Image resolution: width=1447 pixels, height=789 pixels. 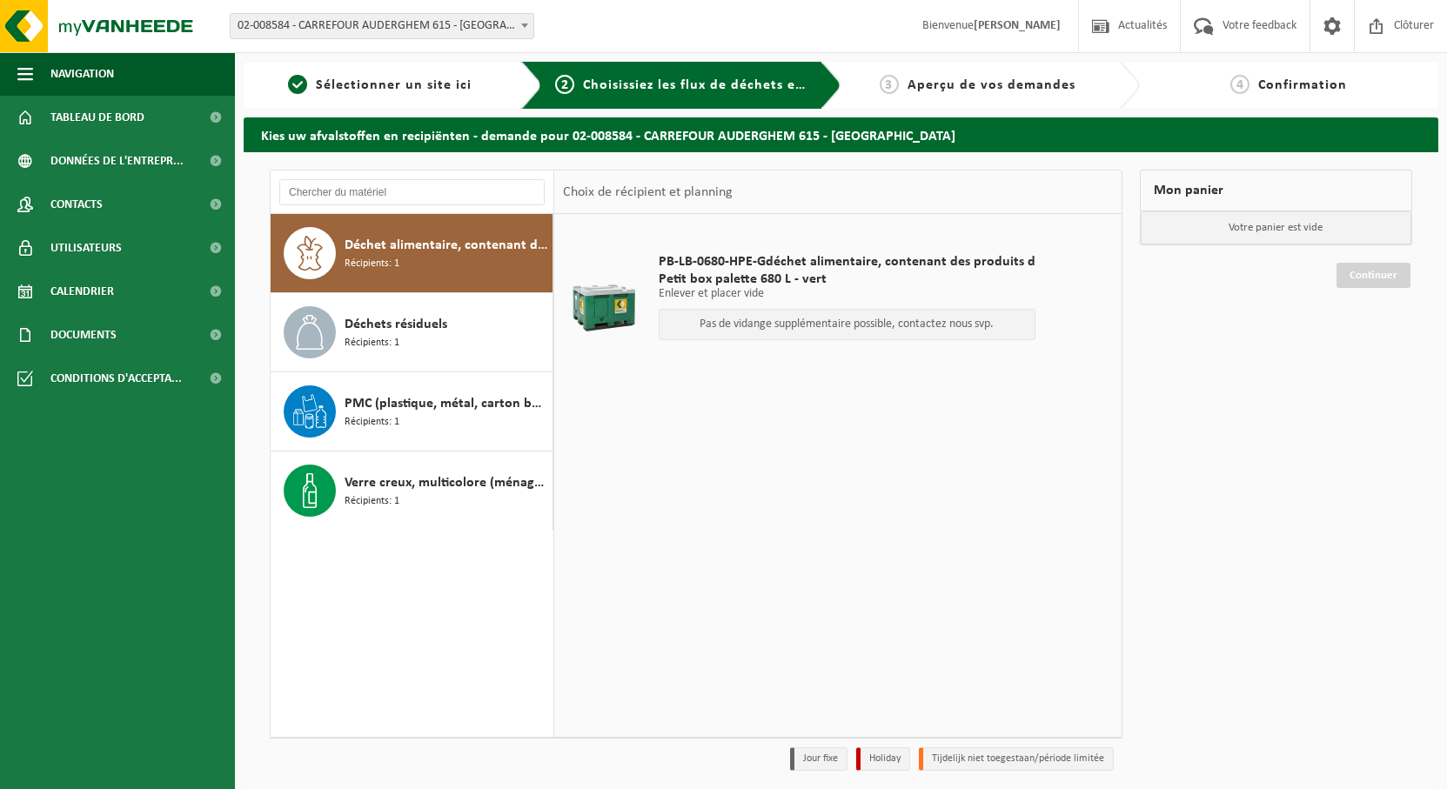 I want to click on li: Jour fixe, so click(x=819, y=759).